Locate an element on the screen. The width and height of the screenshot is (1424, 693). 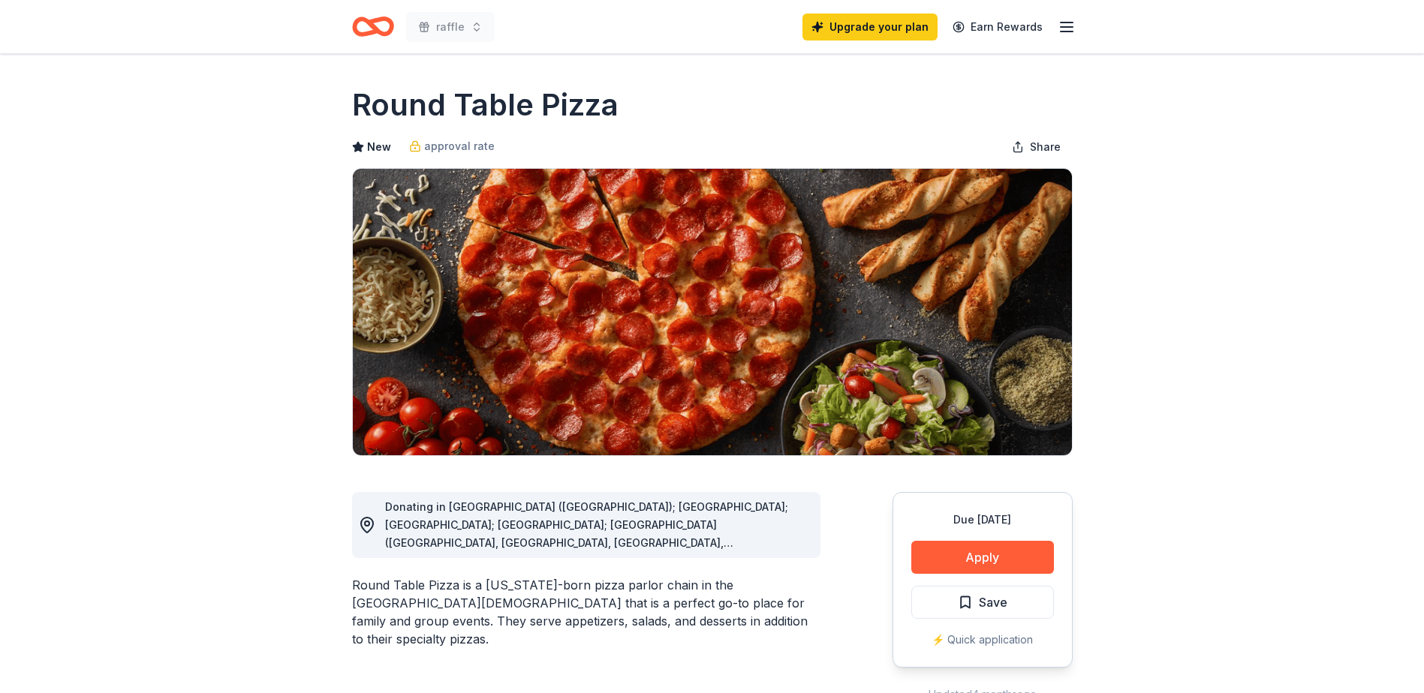
span: approval rate is located at coordinates (459, 146).